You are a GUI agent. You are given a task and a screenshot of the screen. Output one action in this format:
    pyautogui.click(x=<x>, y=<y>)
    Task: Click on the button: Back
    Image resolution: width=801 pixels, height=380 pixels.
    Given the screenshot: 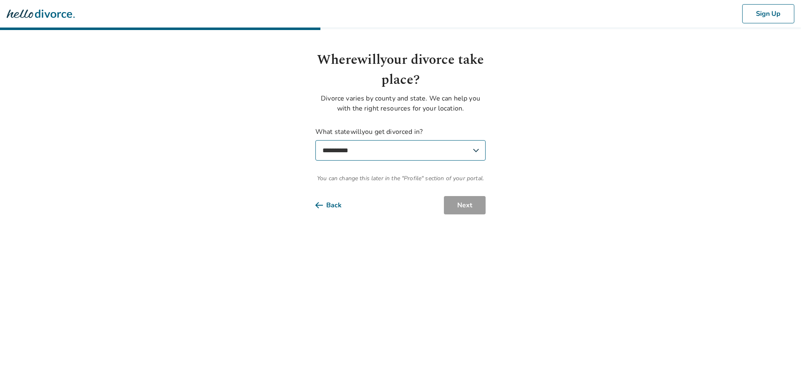 What is the action you would take?
    pyautogui.click(x=335, y=205)
    